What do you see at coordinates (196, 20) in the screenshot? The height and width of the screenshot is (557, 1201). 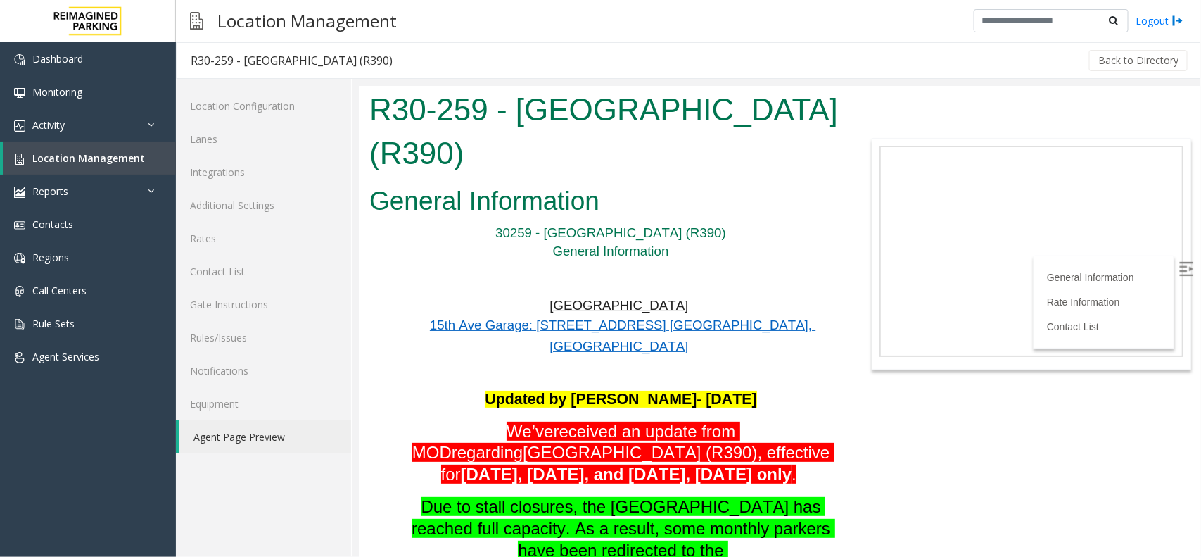 I see `img: pageIcon` at bounding box center [196, 20].